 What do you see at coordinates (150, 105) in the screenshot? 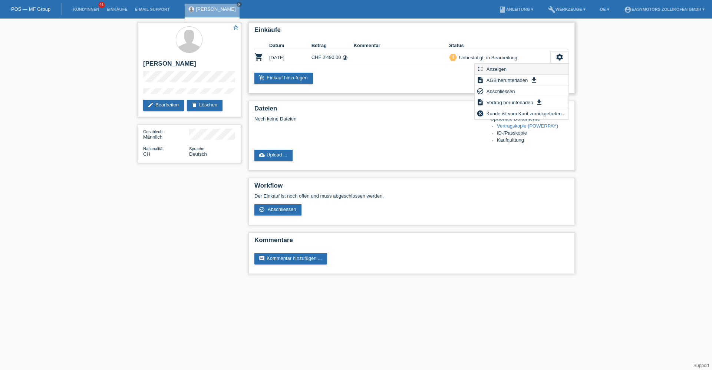
I see `i: edit` at bounding box center [150, 105].